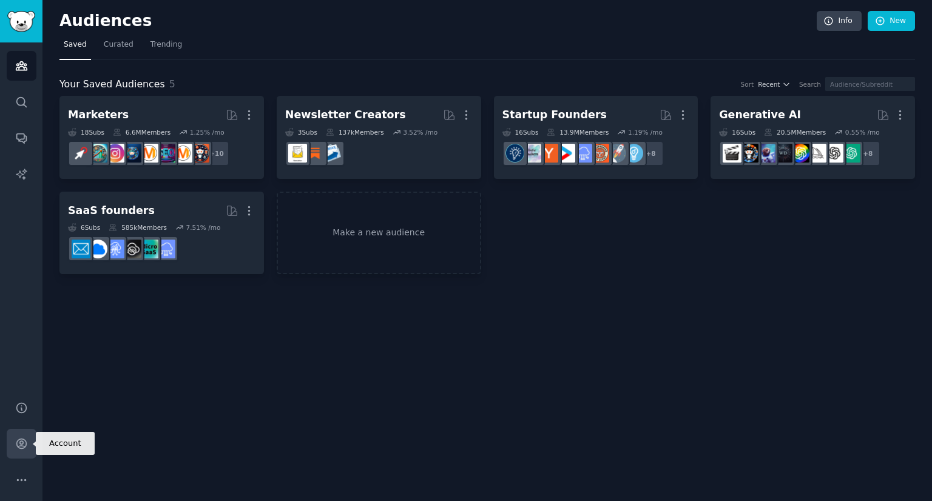 The image size is (932, 501). What do you see at coordinates (891, 21) in the screenshot?
I see `a: New` at bounding box center [891, 21].